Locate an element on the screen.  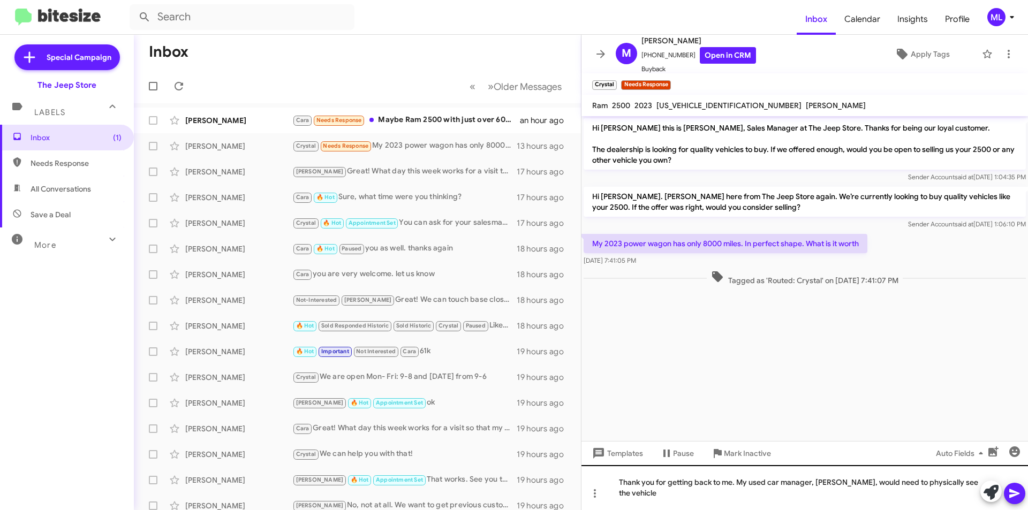
button: Apply Tags is located at coordinates (922, 54).